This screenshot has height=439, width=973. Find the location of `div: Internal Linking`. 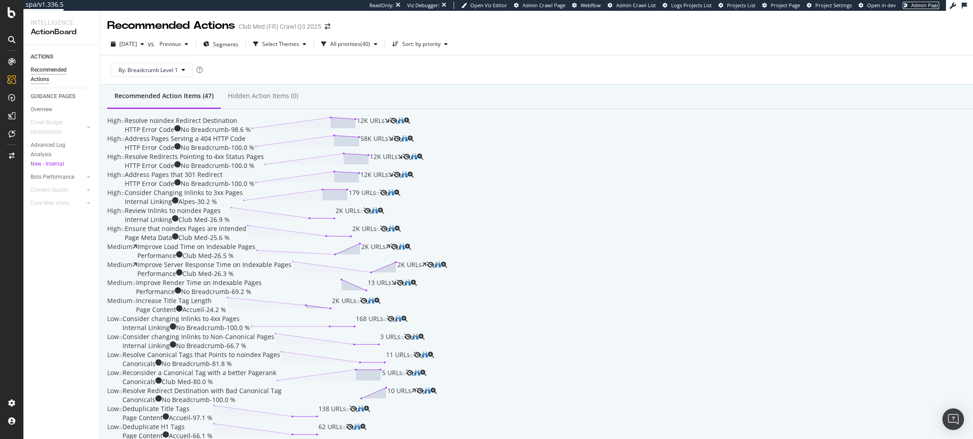

div: Internal Linking is located at coordinates (146, 346).